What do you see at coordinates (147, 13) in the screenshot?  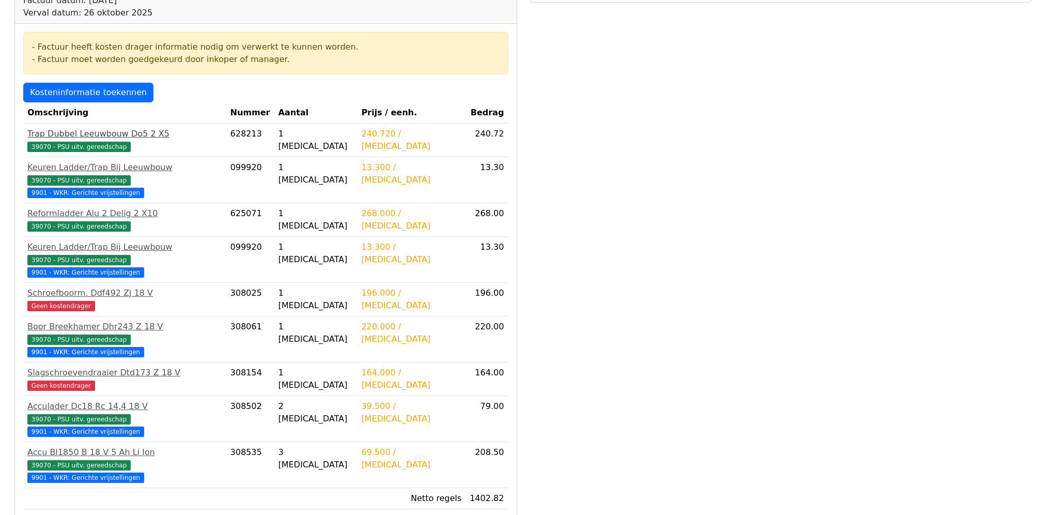 I see `div: Verval datum: 26 oktober 2025` at bounding box center [147, 13].